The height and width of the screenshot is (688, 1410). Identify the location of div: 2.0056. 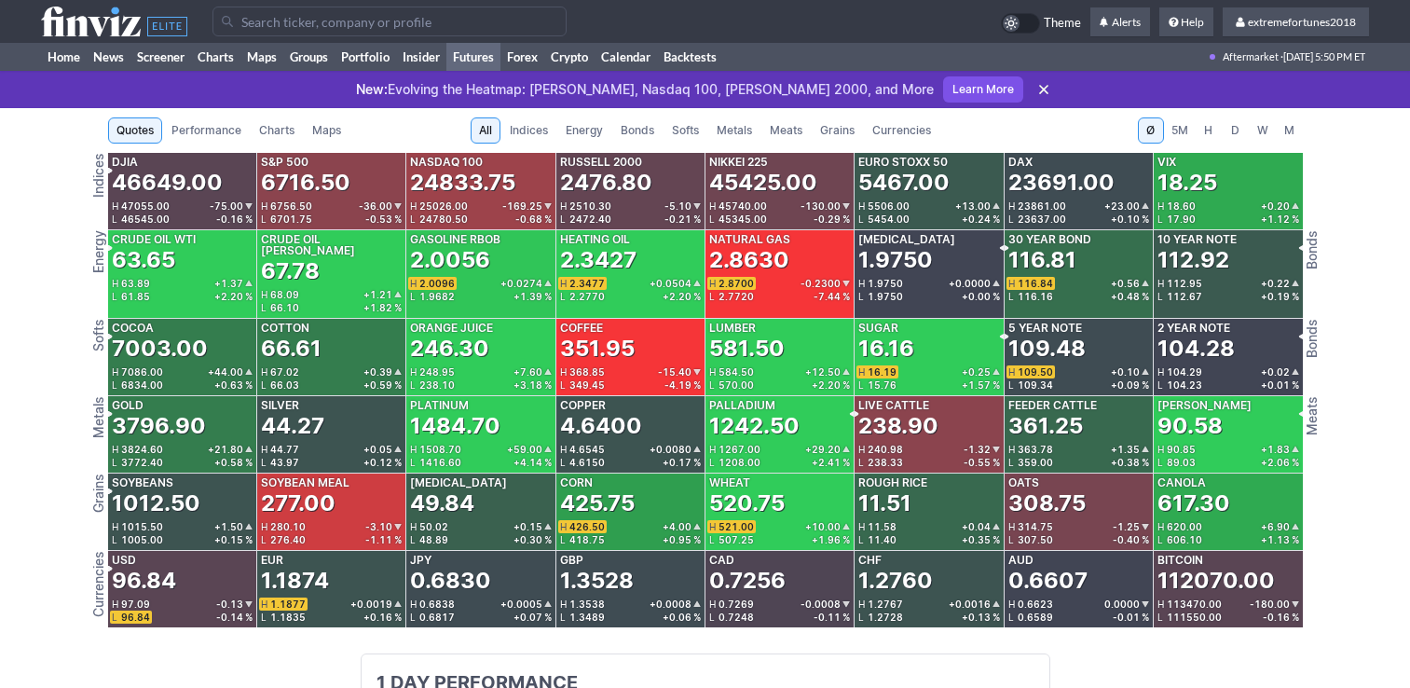
(450, 260).